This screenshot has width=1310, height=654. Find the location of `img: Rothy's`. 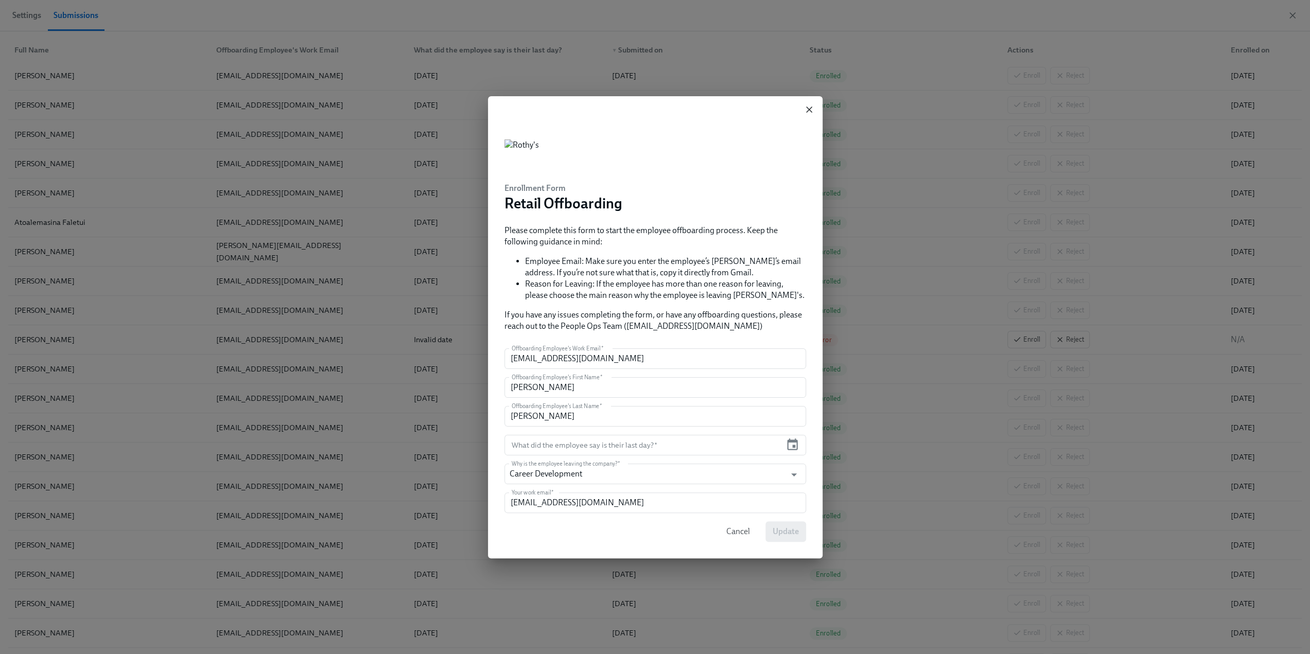

img: Rothy's is located at coordinates (522, 155).